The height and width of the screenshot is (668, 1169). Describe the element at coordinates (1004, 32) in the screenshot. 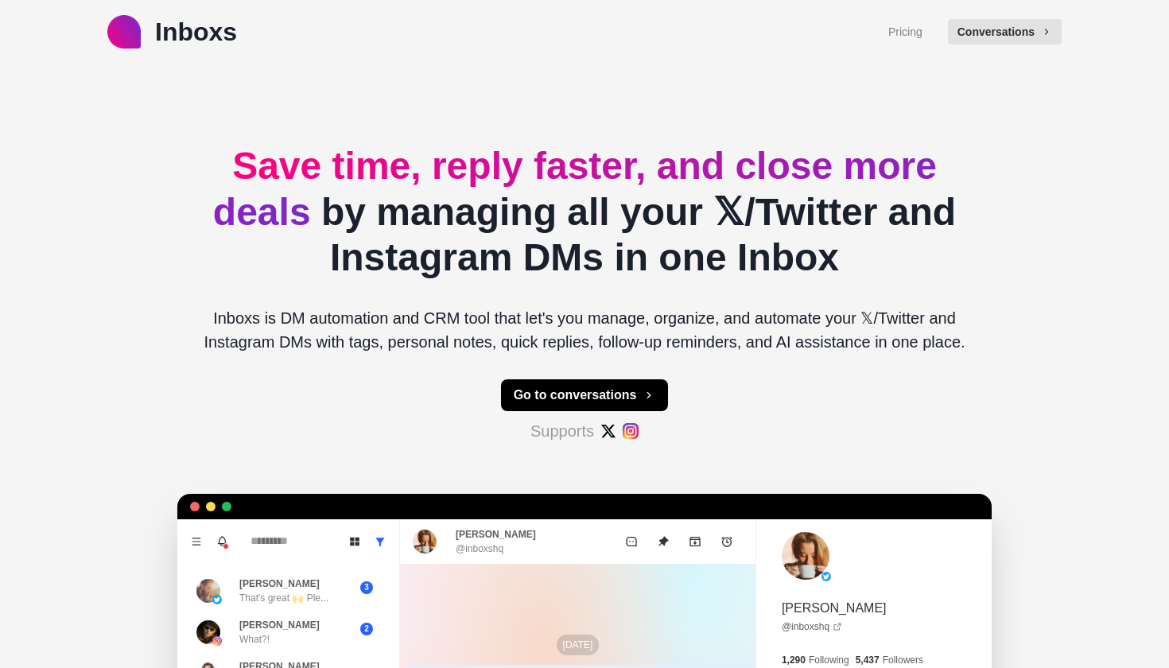

I see `button: Conversations` at that location.